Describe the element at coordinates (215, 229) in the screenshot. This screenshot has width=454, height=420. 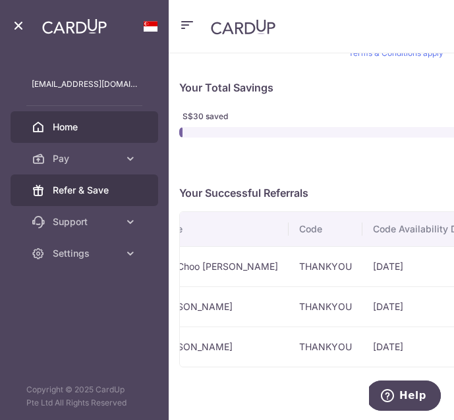
I see `th: Name` at that location.